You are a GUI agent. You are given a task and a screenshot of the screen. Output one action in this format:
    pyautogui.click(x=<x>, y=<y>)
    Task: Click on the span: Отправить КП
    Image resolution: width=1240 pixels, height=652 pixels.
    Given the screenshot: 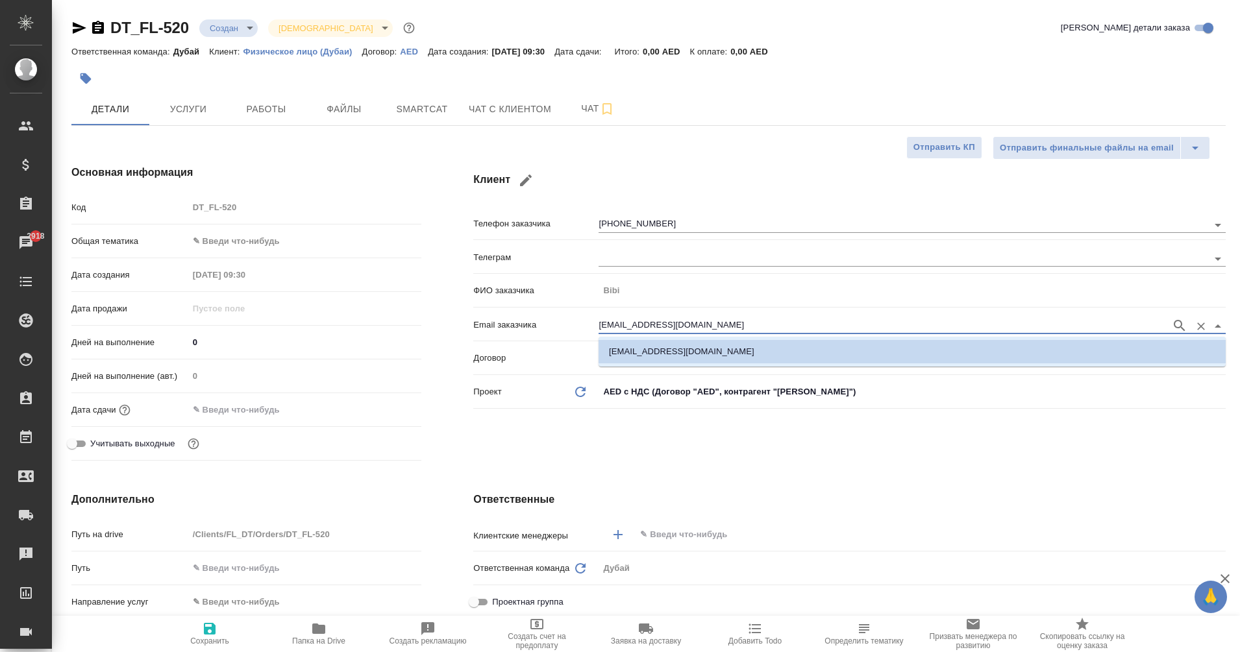 What is the action you would take?
    pyautogui.click(x=944, y=147)
    